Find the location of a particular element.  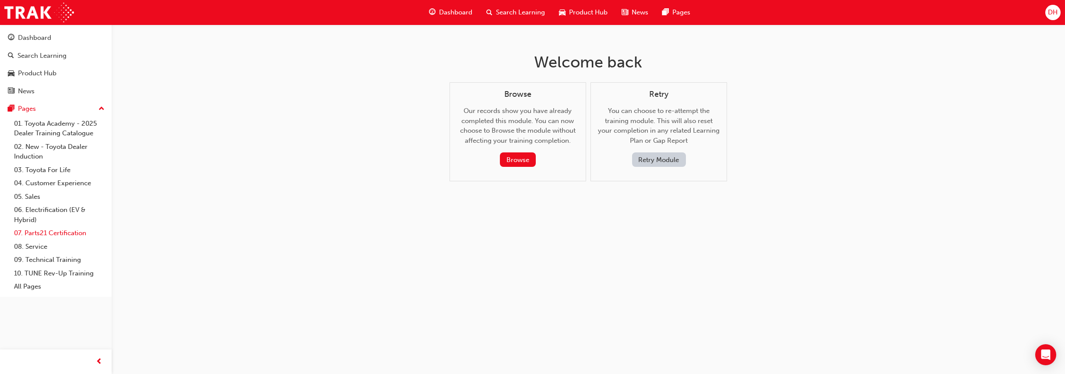

span: Search Learning is located at coordinates (520, 12).